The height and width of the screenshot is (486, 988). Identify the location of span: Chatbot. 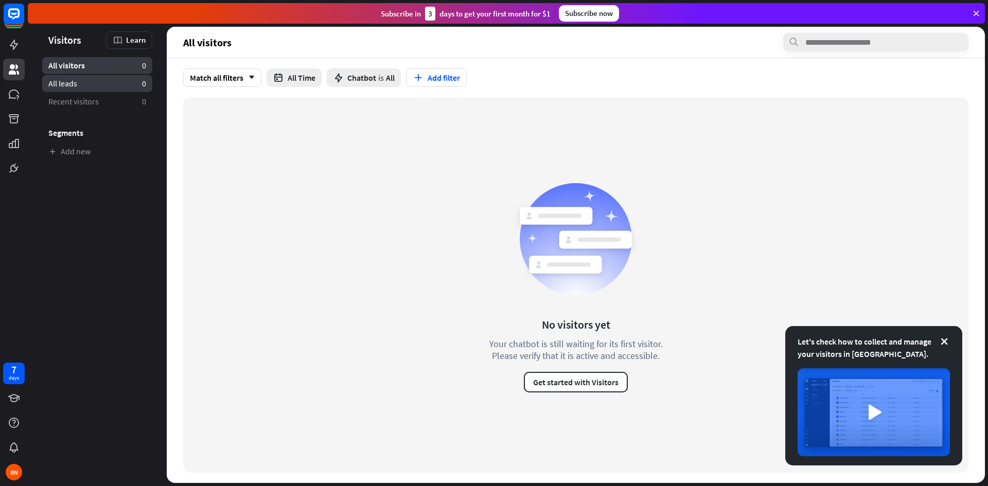
(362, 78).